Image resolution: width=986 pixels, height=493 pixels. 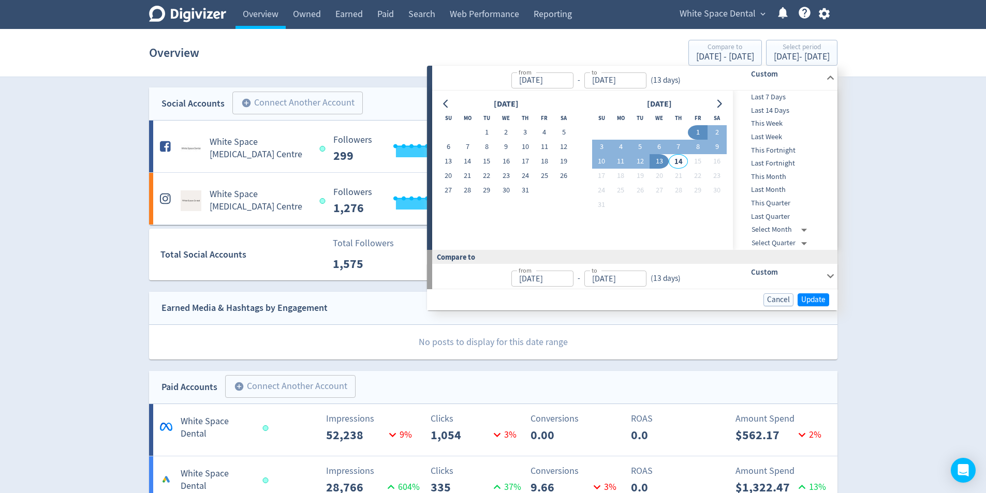 I want to click on span: Cancel, so click(x=778, y=300).